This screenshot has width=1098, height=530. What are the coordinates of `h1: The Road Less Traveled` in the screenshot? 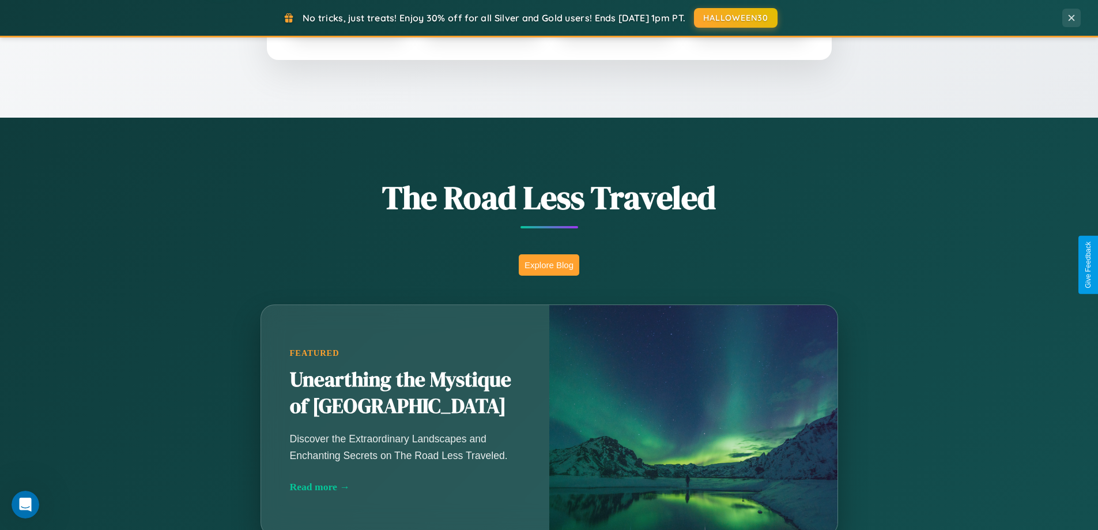 It's located at (549, 197).